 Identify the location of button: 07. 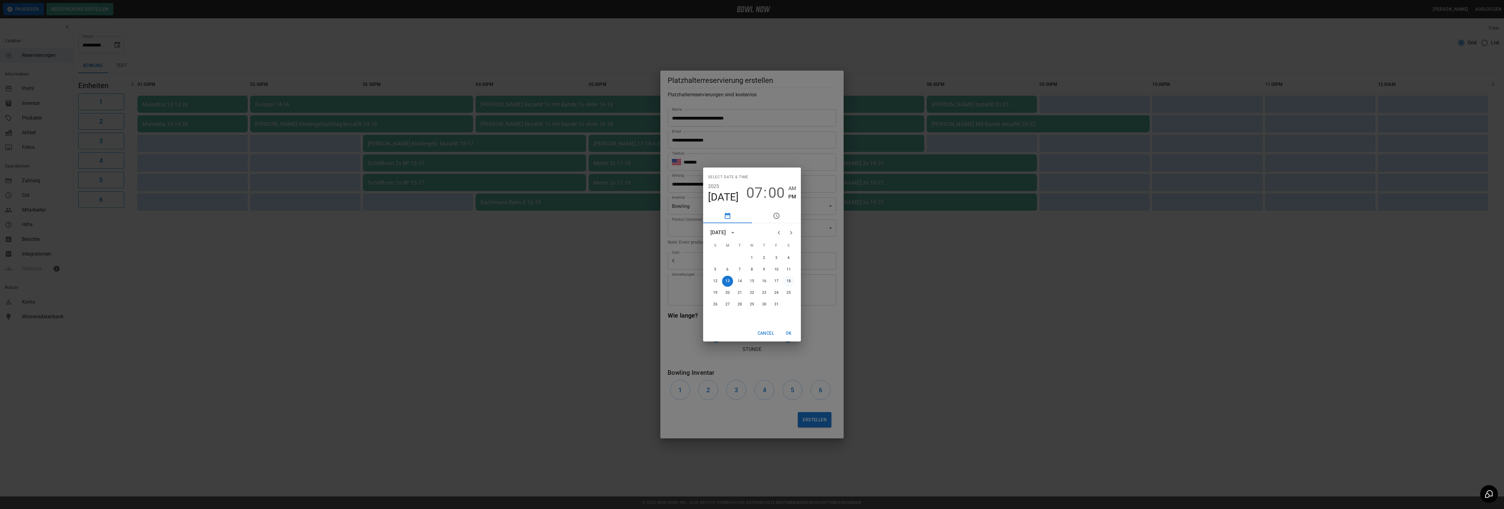
(754, 193).